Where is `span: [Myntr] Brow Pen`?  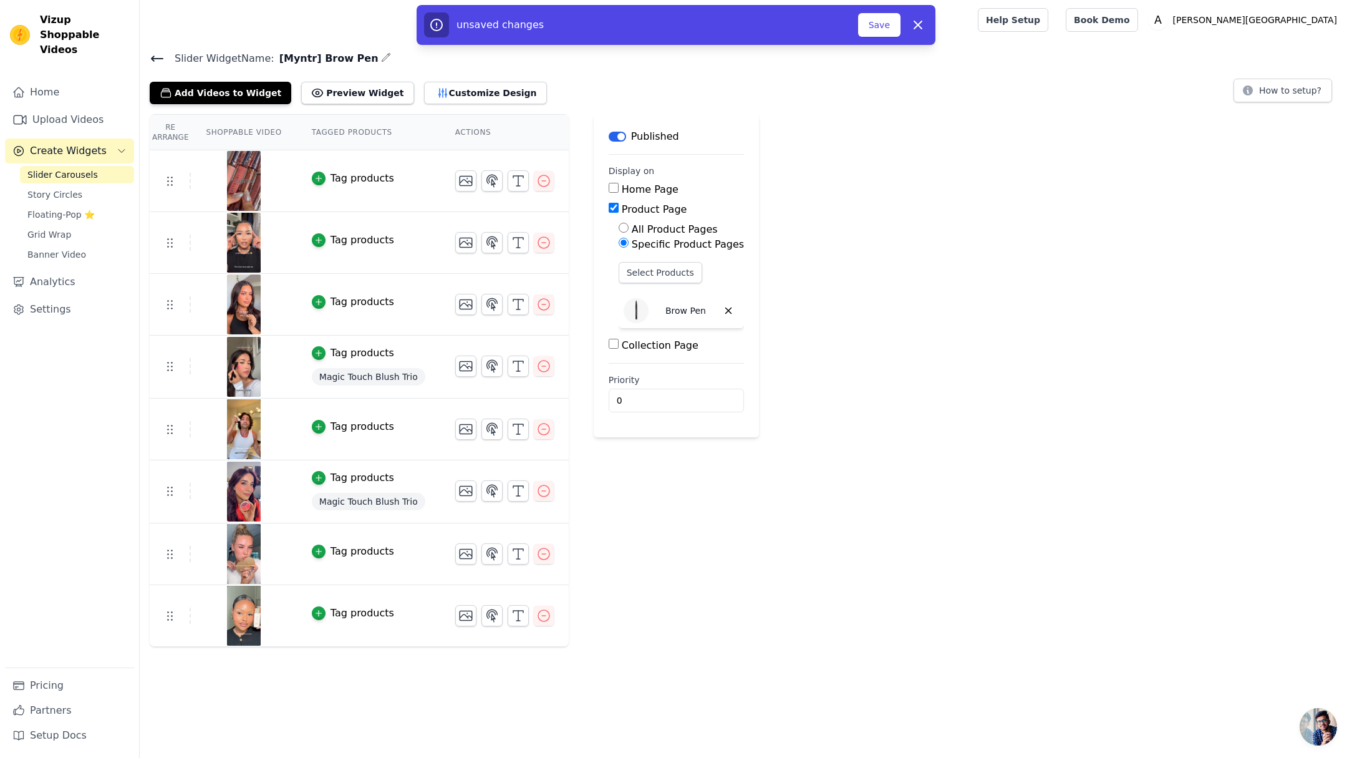
span: [Myntr] Brow Pen is located at coordinates (326, 59).